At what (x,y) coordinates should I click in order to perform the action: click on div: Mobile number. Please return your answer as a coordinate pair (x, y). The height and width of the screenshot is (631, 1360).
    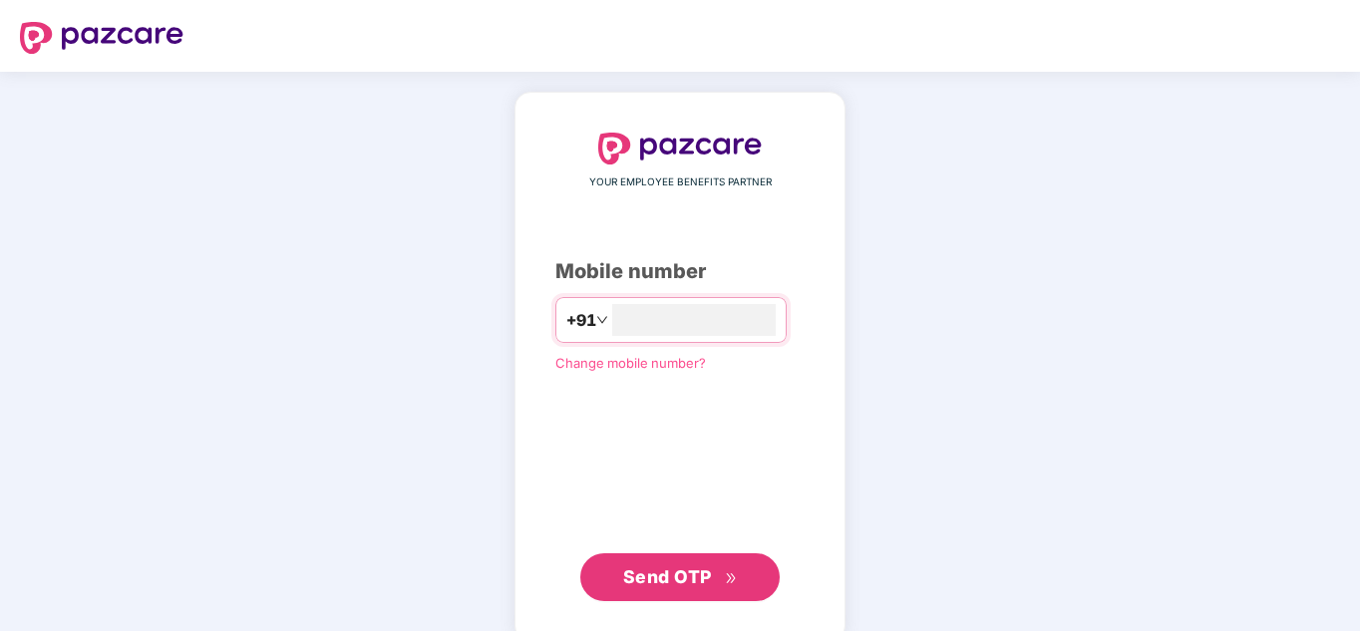
    Looking at the image, I should click on (680, 271).